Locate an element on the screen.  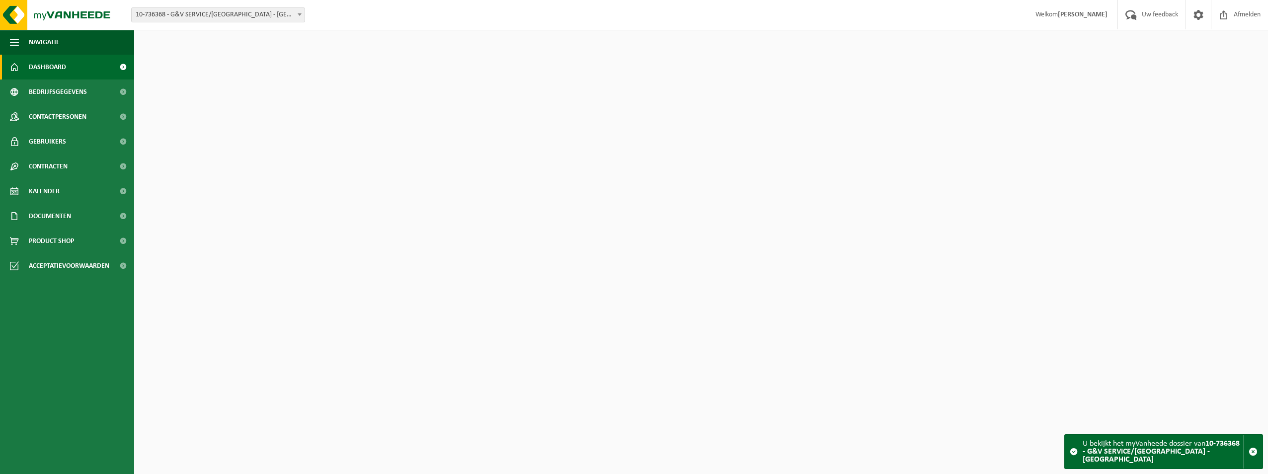
div: U bekijkt het myVanheede dossier van is located at coordinates (1163, 452).